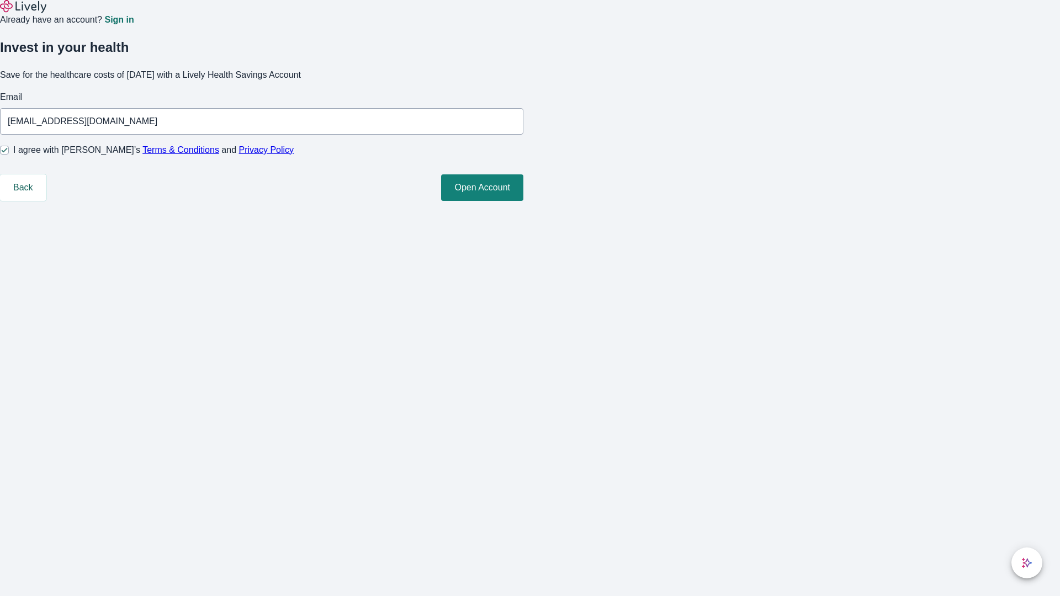  What do you see at coordinates (1027, 563) in the screenshot?
I see `svg: Lively AI Assistant` at bounding box center [1027, 563].